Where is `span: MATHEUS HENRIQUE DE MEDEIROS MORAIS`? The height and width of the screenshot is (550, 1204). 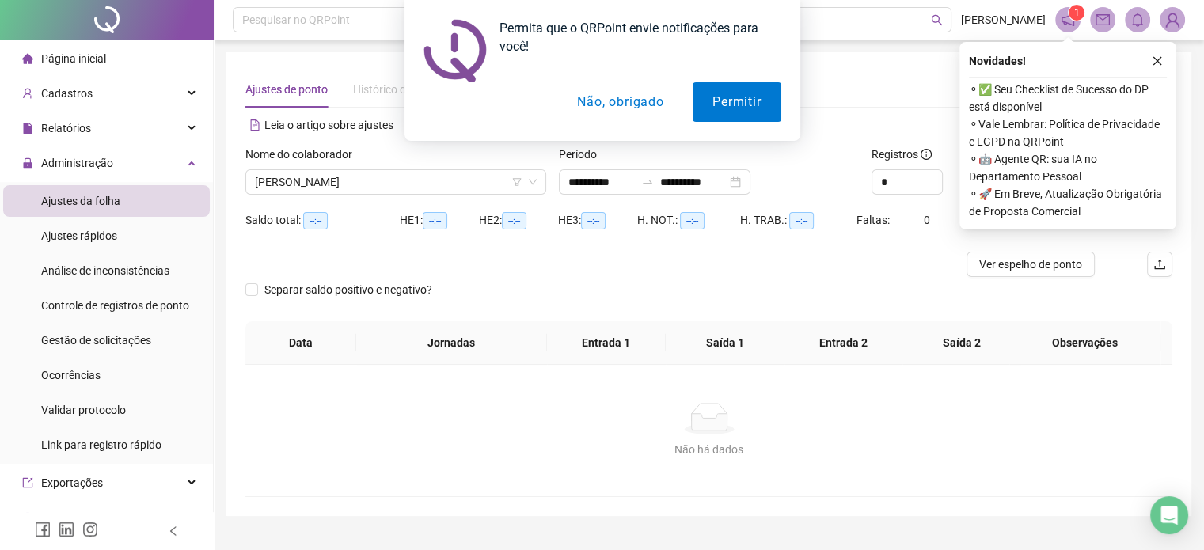 span: MATHEUS HENRIQUE DE MEDEIROS MORAIS is located at coordinates (396, 182).